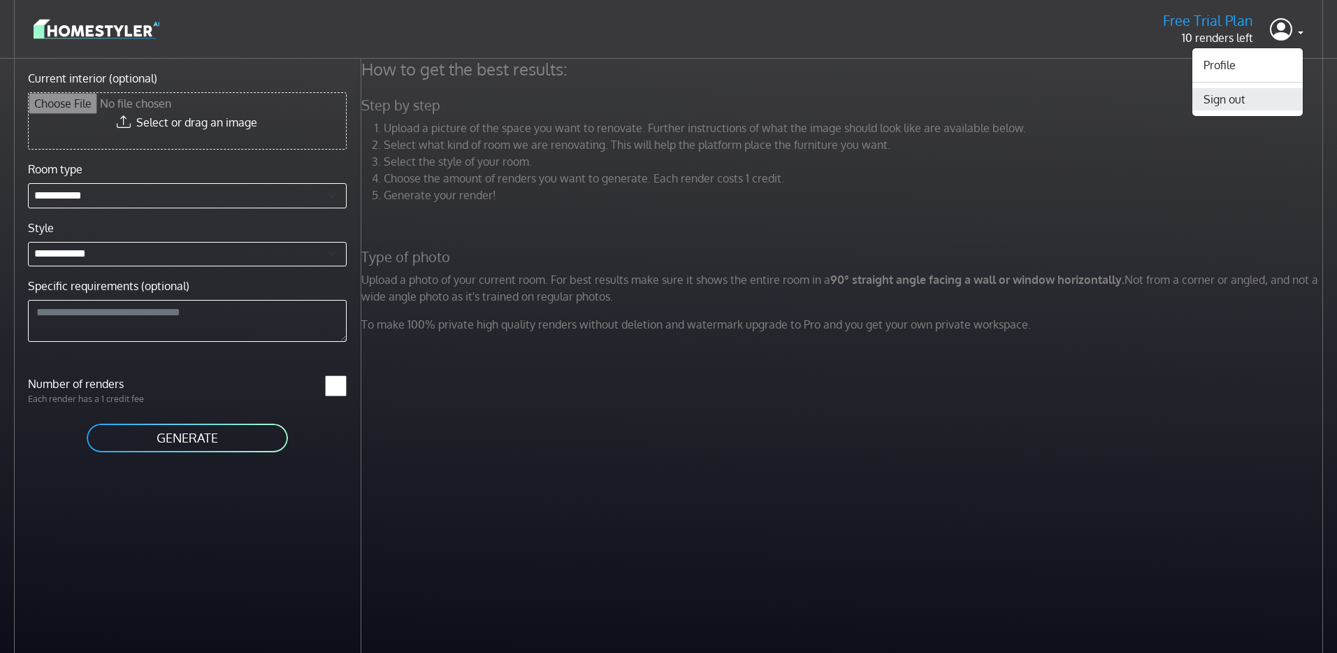  What do you see at coordinates (103, 384) in the screenshot?
I see `label: Number of renders` at bounding box center [103, 384].